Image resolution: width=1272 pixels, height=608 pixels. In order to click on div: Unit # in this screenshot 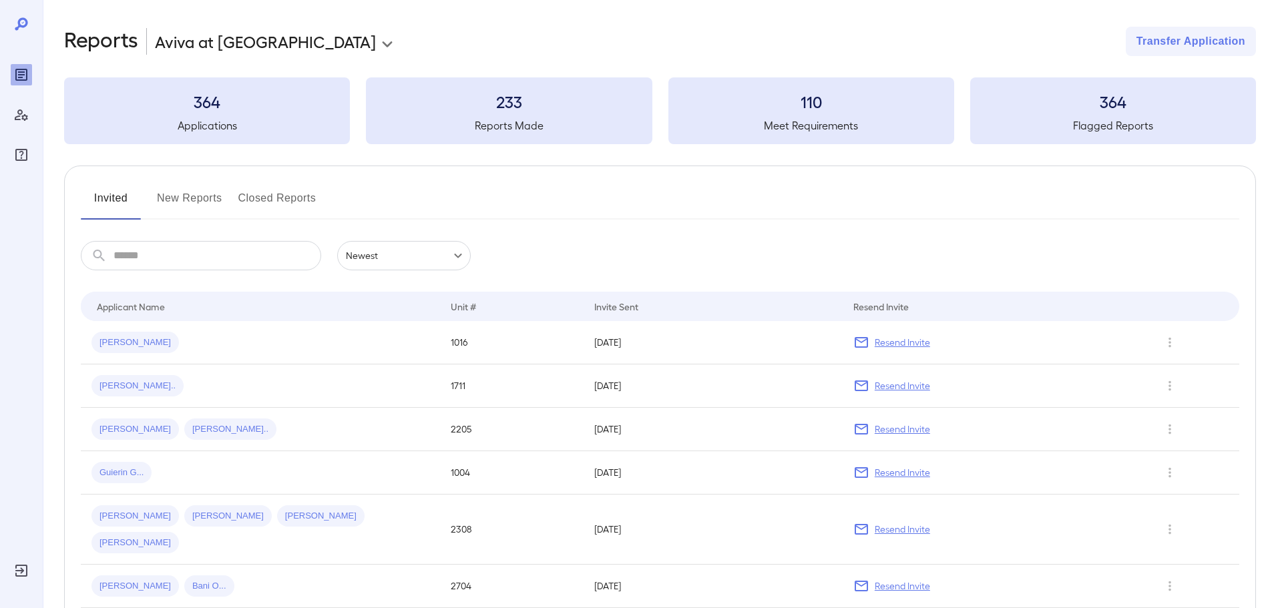, I will do `click(463, 307)`.